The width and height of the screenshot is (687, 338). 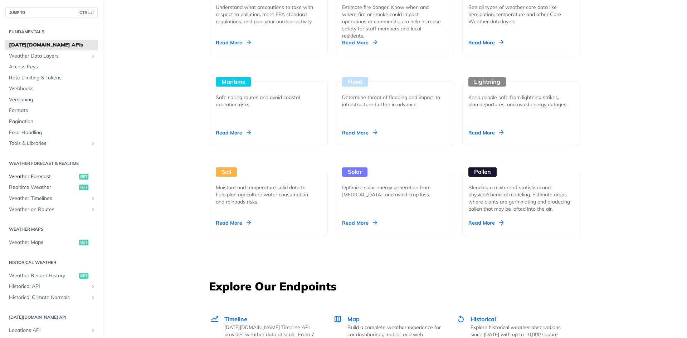 I want to click on a: Locations APIShow subpages for Locations API, so click(x=52, y=331).